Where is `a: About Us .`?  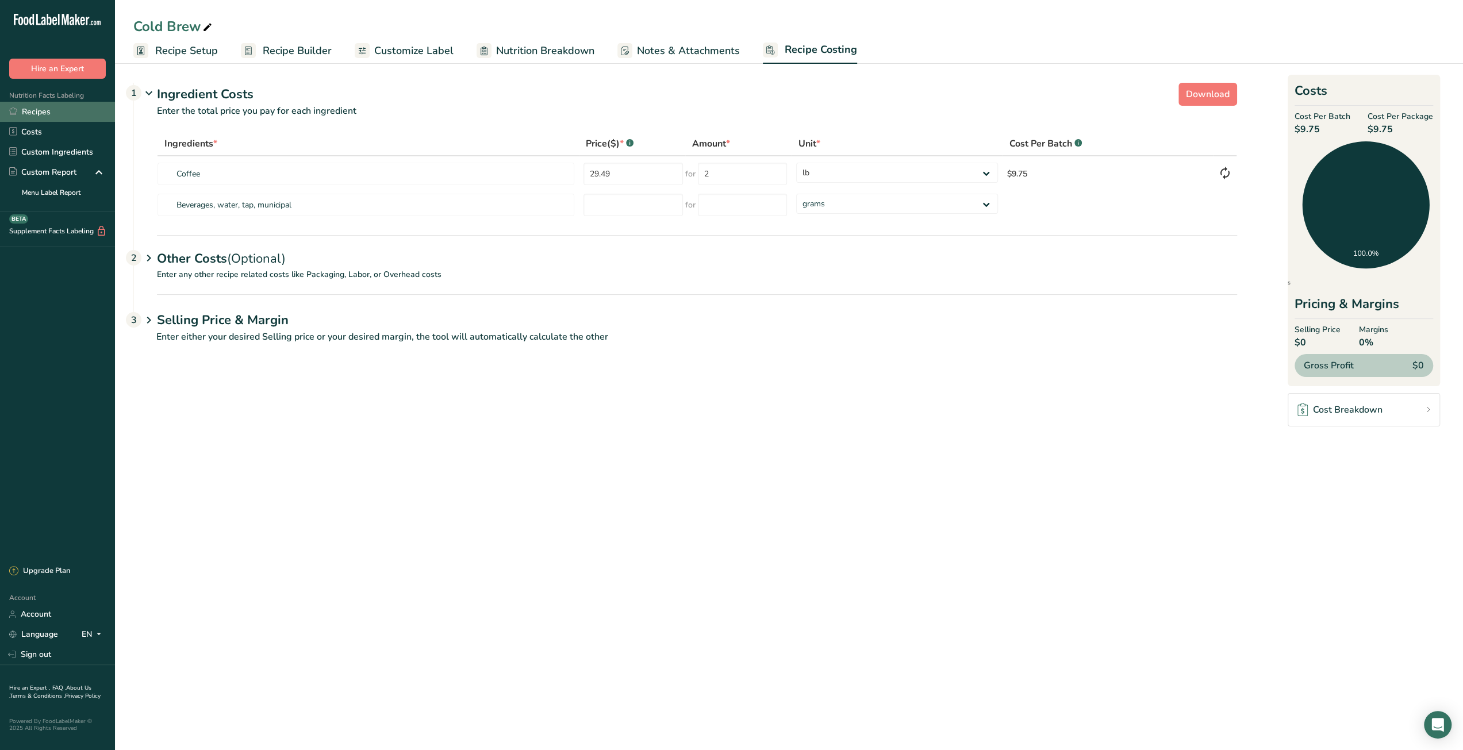
a: About Us . is located at coordinates (50, 692).